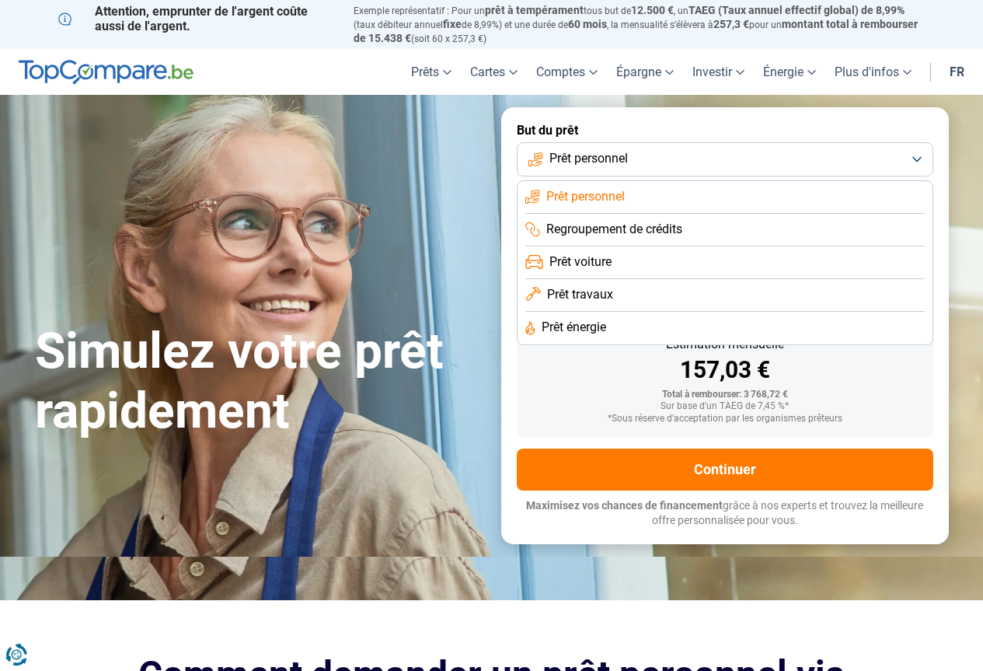 The width and height of the screenshot is (983, 671). I want to click on a: Prêts, so click(431, 71).